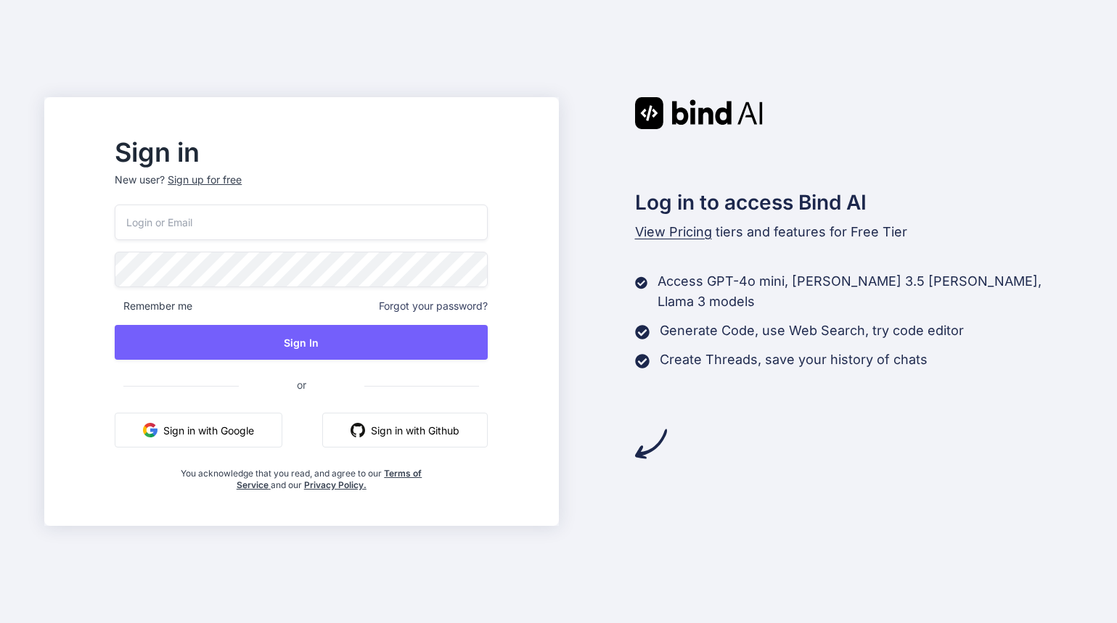 The image size is (1117, 623). I want to click on button: Sign in with Google, so click(198, 430).